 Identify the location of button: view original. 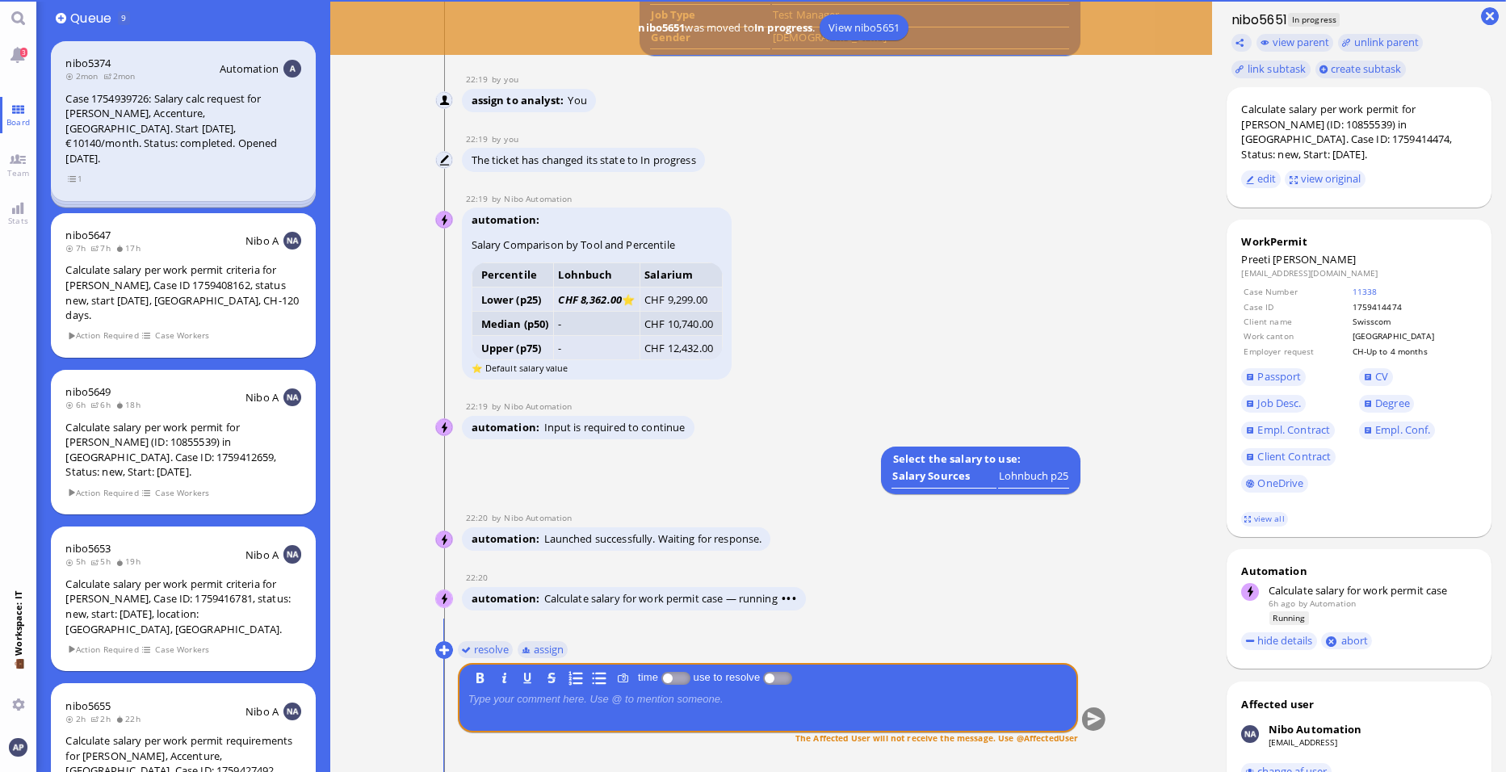
(1325, 179).